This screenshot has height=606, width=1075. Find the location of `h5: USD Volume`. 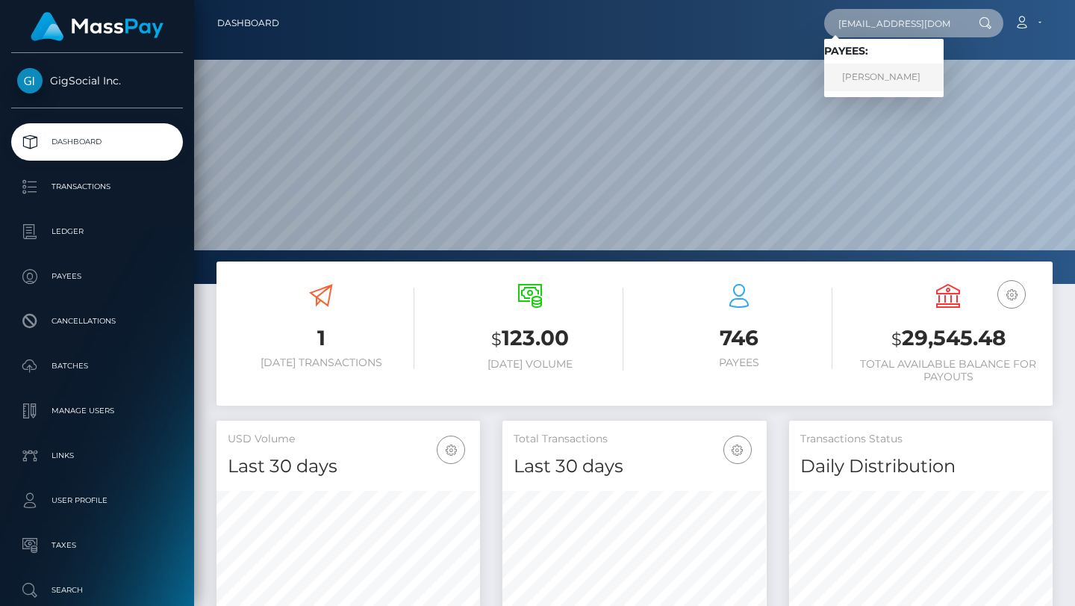

h5: USD Volume is located at coordinates (348, 439).